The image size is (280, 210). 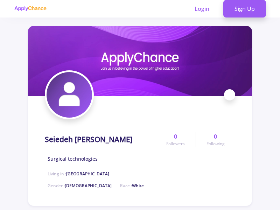 I want to click on a: 0Followers, so click(x=175, y=139).